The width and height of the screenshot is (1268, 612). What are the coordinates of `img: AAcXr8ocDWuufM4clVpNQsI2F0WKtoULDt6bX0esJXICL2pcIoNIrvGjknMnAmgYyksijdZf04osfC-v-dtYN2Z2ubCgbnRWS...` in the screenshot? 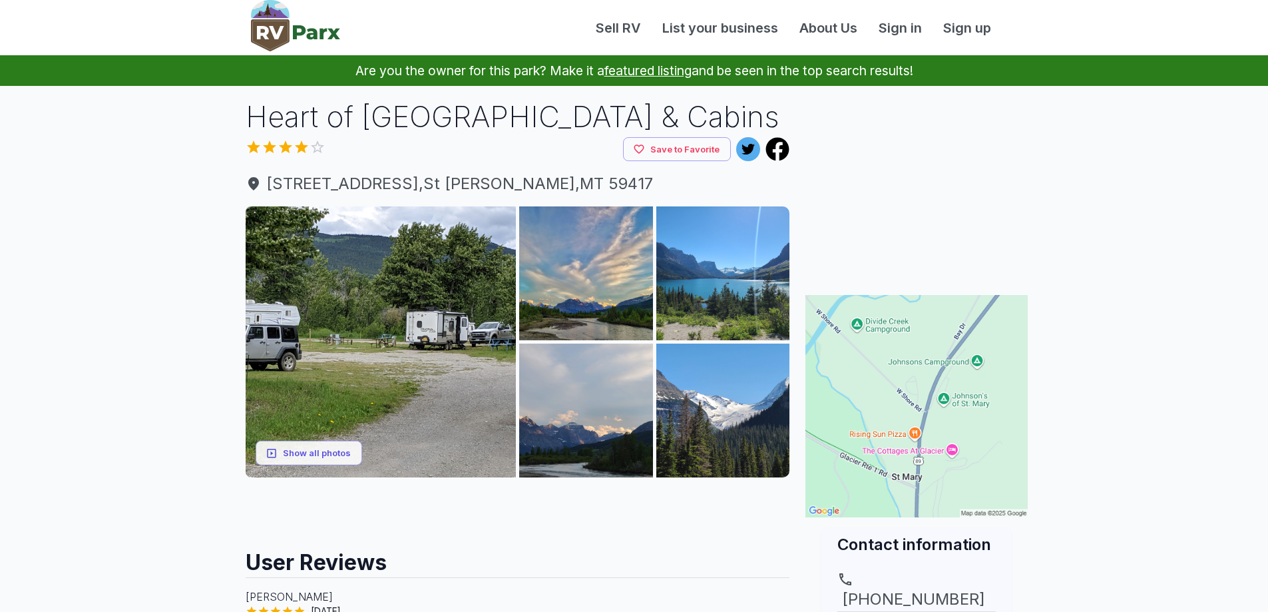 It's located at (723, 410).